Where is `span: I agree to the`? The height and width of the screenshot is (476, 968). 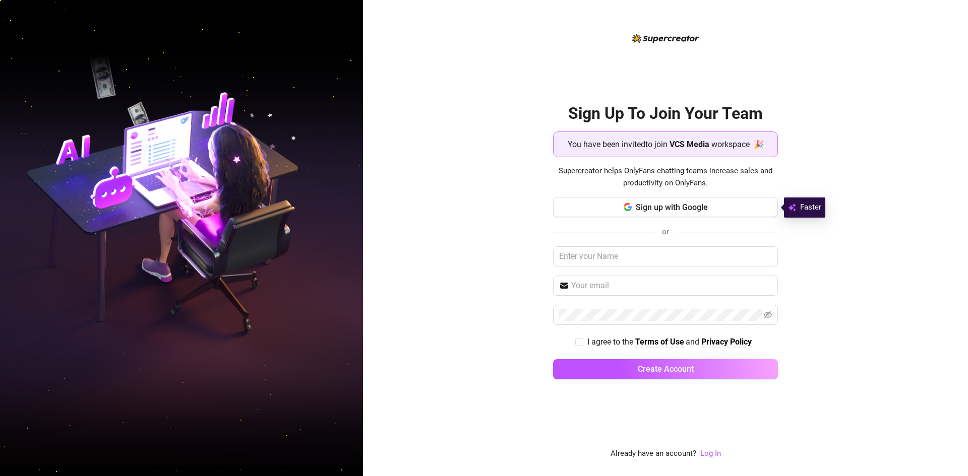 span: I agree to the is located at coordinates (611, 342).